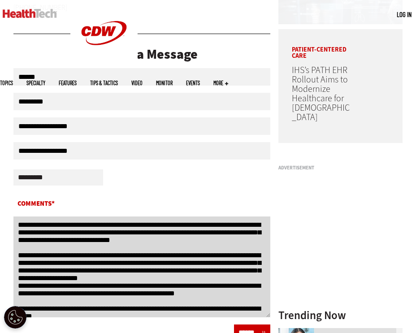 This screenshot has height=333, width=416. What do you see at coordinates (15, 318) in the screenshot?
I see `div: Cookie Settings` at bounding box center [15, 318].